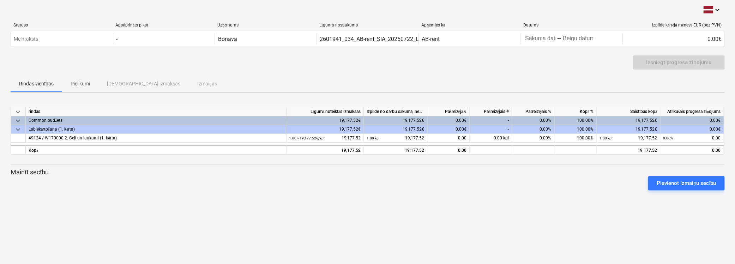 The height and width of the screenshot is (264, 735). What do you see at coordinates (61, 25) in the screenshot?
I see `div: Statuss` at bounding box center [61, 25].